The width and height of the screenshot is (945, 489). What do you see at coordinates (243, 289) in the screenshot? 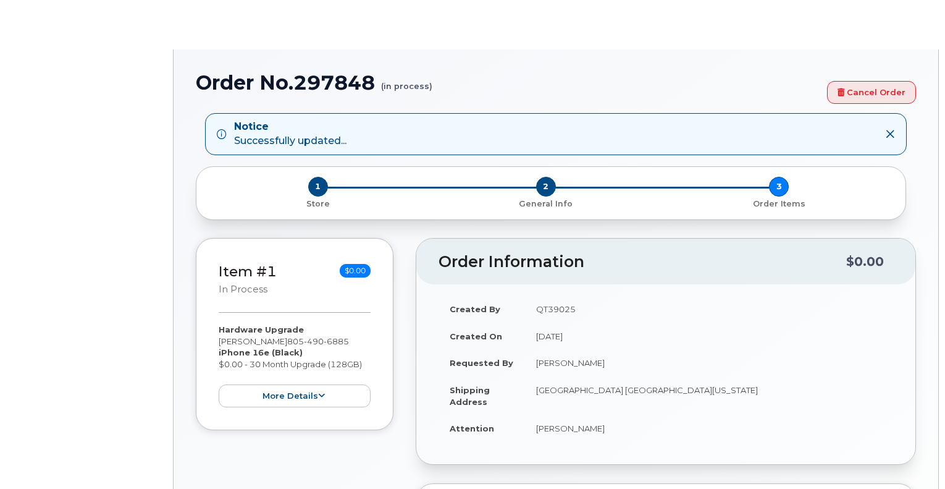
I see `small: in process` at bounding box center [243, 289].